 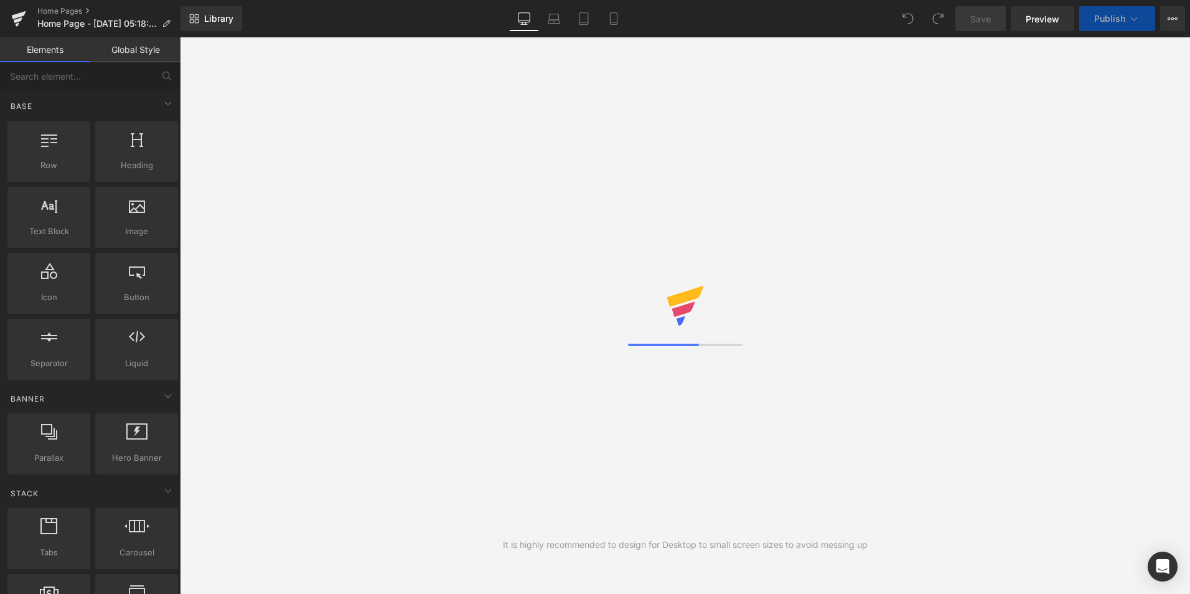 I want to click on span: Stack, so click(x=24, y=493).